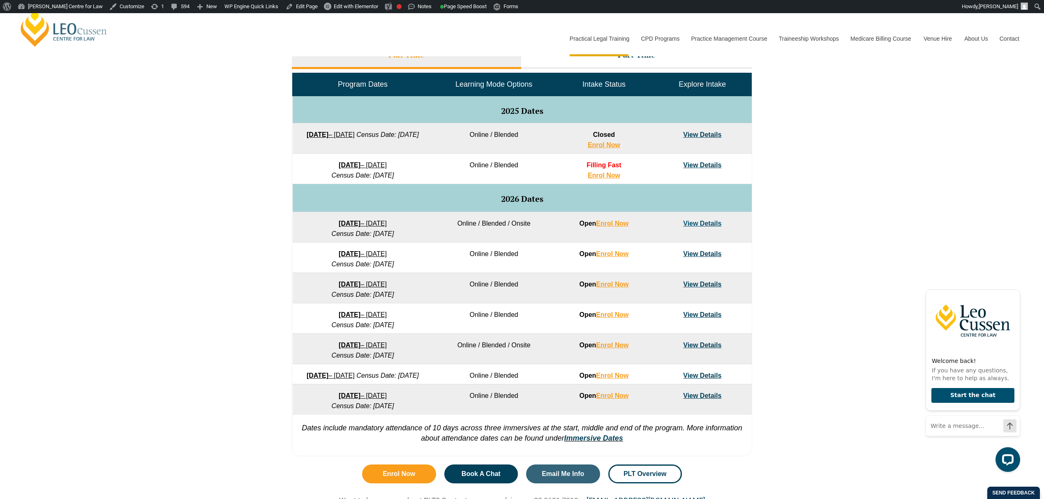 This screenshot has width=1044, height=499. I want to click on button: Start the chat, so click(54, 122).